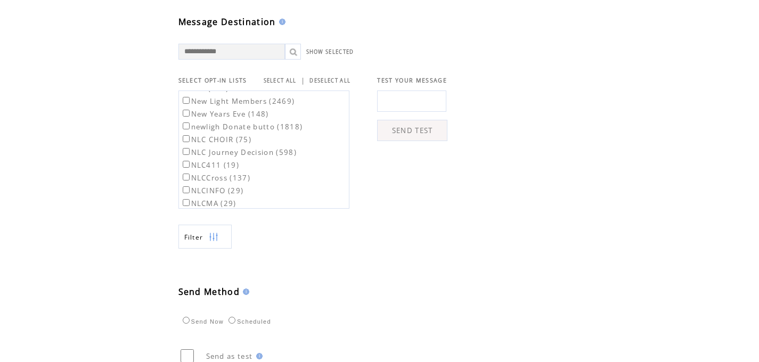 The image size is (759, 362). What do you see at coordinates (205, 236) in the screenshot?
I see `a: Filter` at bounding box center [205, 236].